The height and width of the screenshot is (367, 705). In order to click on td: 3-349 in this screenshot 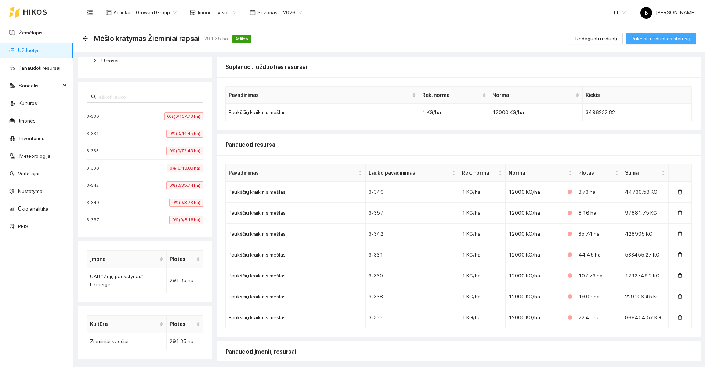, I will do `click(413, 192)`.